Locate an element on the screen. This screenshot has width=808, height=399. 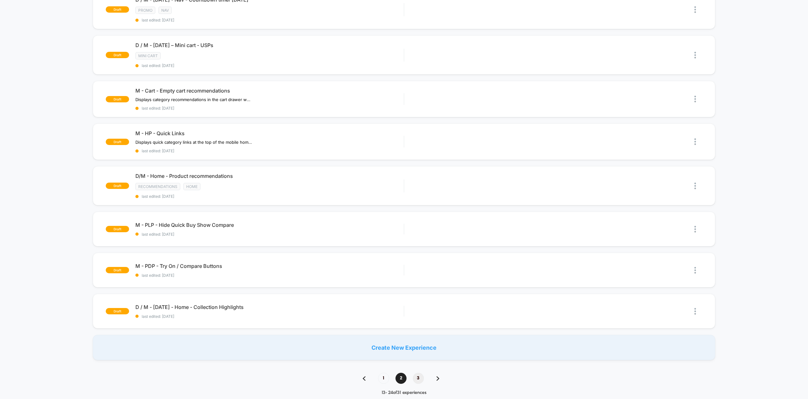
span: M - HP - Quick Links is located at coordinates (270, 133).